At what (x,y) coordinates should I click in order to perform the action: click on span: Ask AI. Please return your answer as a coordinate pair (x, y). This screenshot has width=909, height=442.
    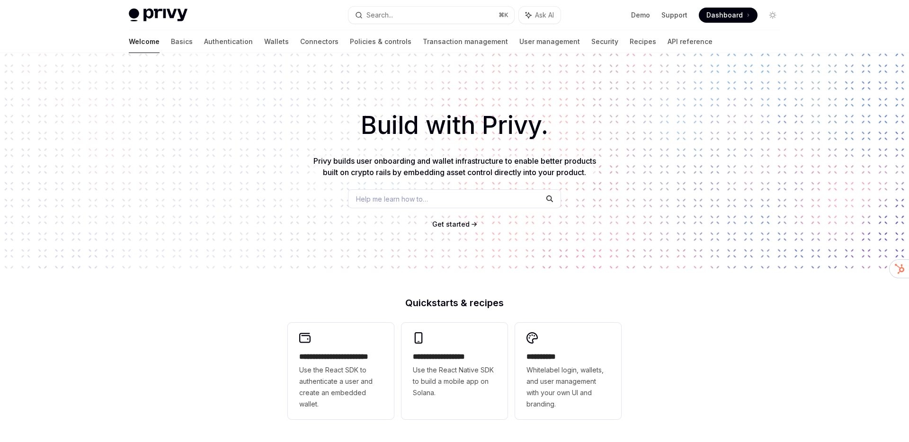
    Looking at the image, I should click on (544, 15).